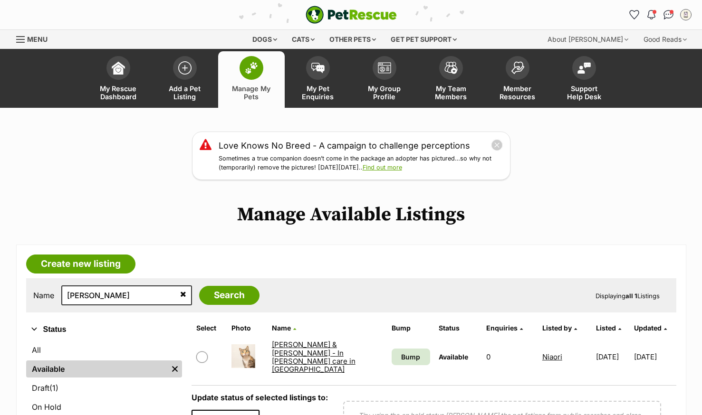  Describe the element at coordinates (175, 369) in the screenshot. I see `a: Remove filter` at that location.